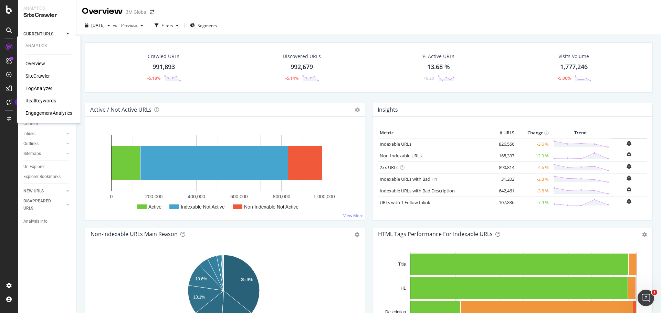 This screenshot has height=313, width=661. Describe the element at coordinates (152, 12) in the screenshot. I see `div: arrow-right-arrow-left` at that location.